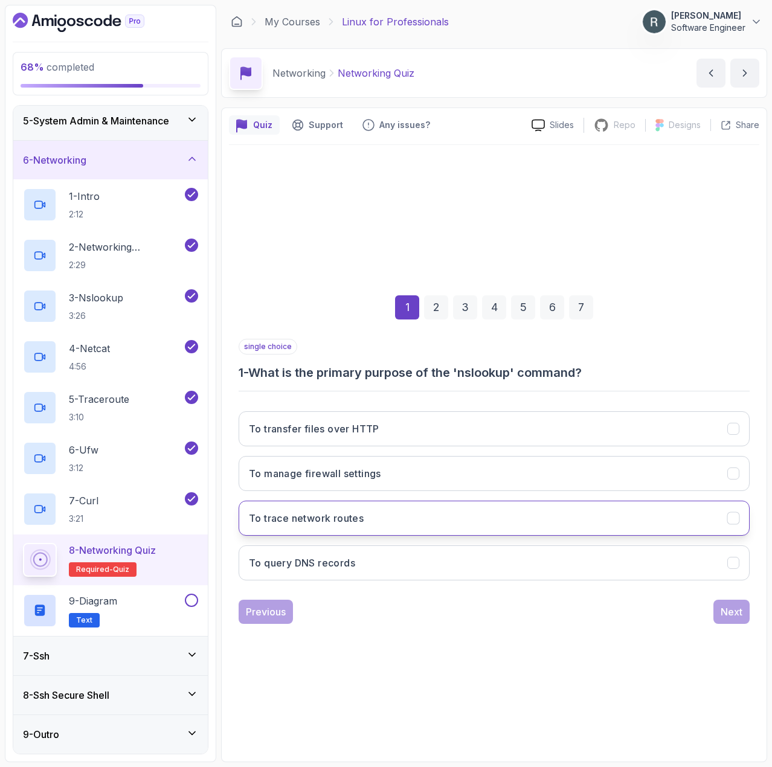 The image size is (772, 767). I want to click on p: single choice, so click(268, 347).